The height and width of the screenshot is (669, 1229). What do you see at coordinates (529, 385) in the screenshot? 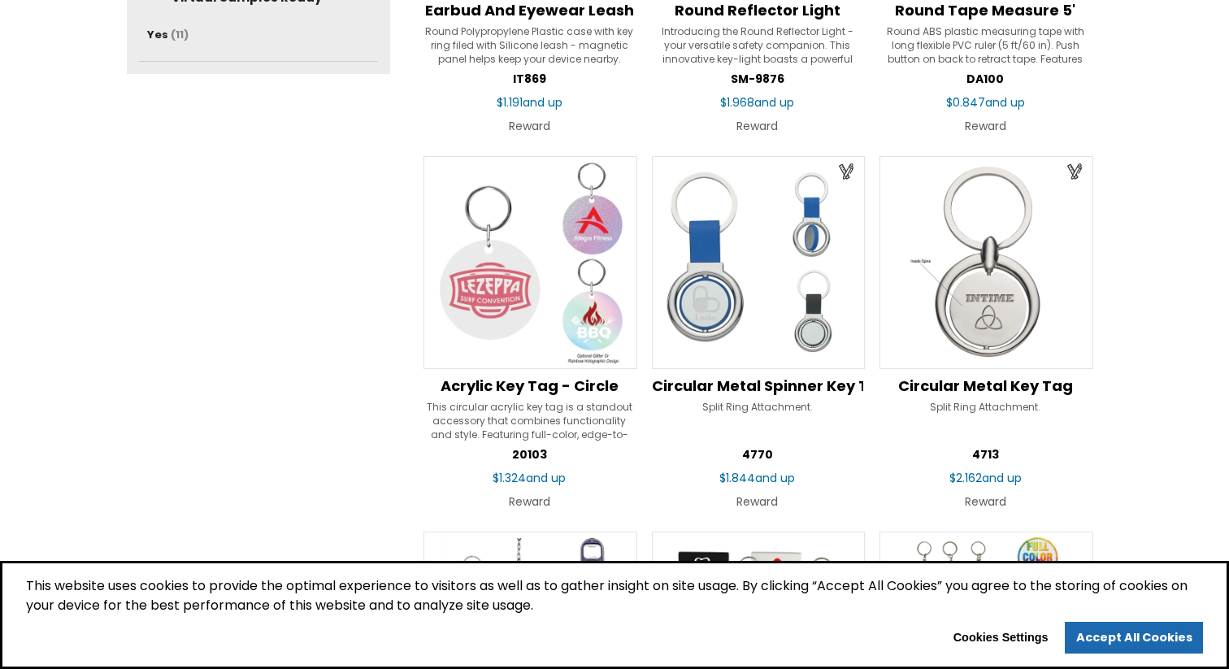
I see `span: Acrylic Key Tag - Circle` at bounding box center [529, 385].